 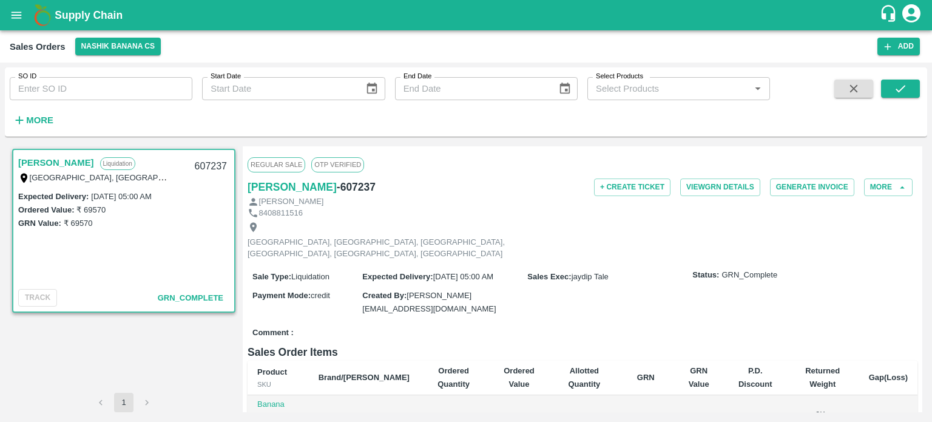 What do you see at coordinates (273, 333) in the screenshot?
I see `label: Comment :` at bounding box center [273, 333].